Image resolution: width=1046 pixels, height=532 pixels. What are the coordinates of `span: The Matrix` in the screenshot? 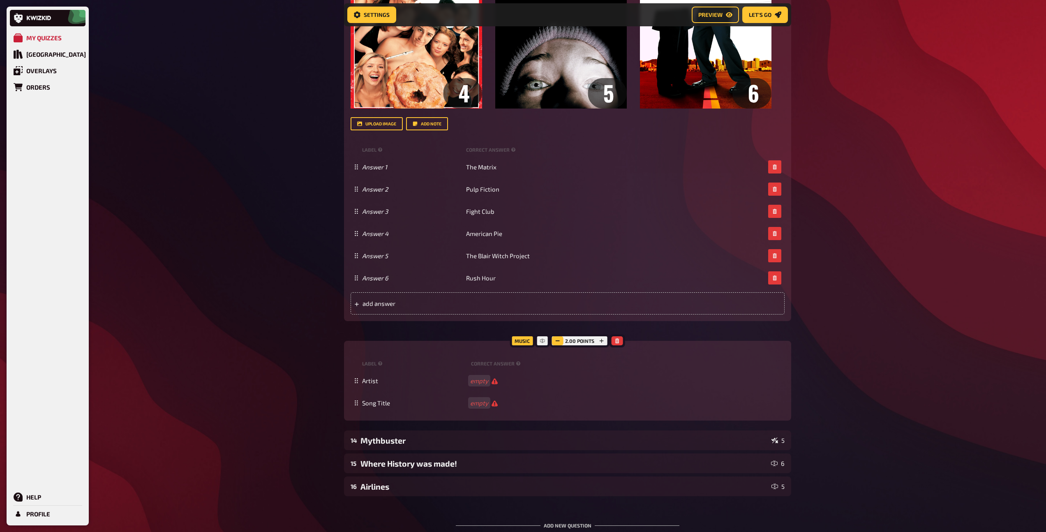 It's located at (481, 167).